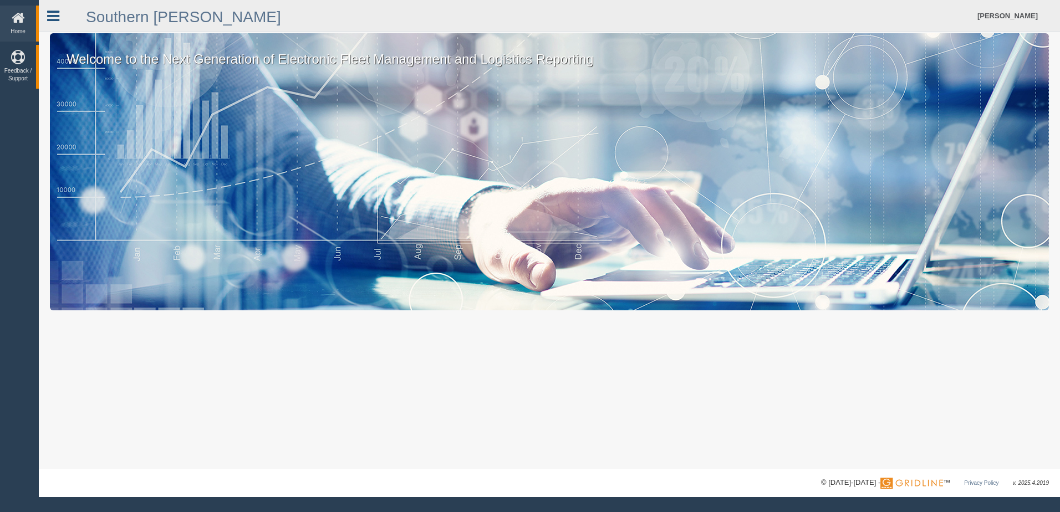 This screenshot has width=1060, height=512. Describe the element at coordinates (550, 51) in the screenshot. I see `p: Welcome to the Next Generation of Electronic Fleet Management and Logistics Reporting` at that location.